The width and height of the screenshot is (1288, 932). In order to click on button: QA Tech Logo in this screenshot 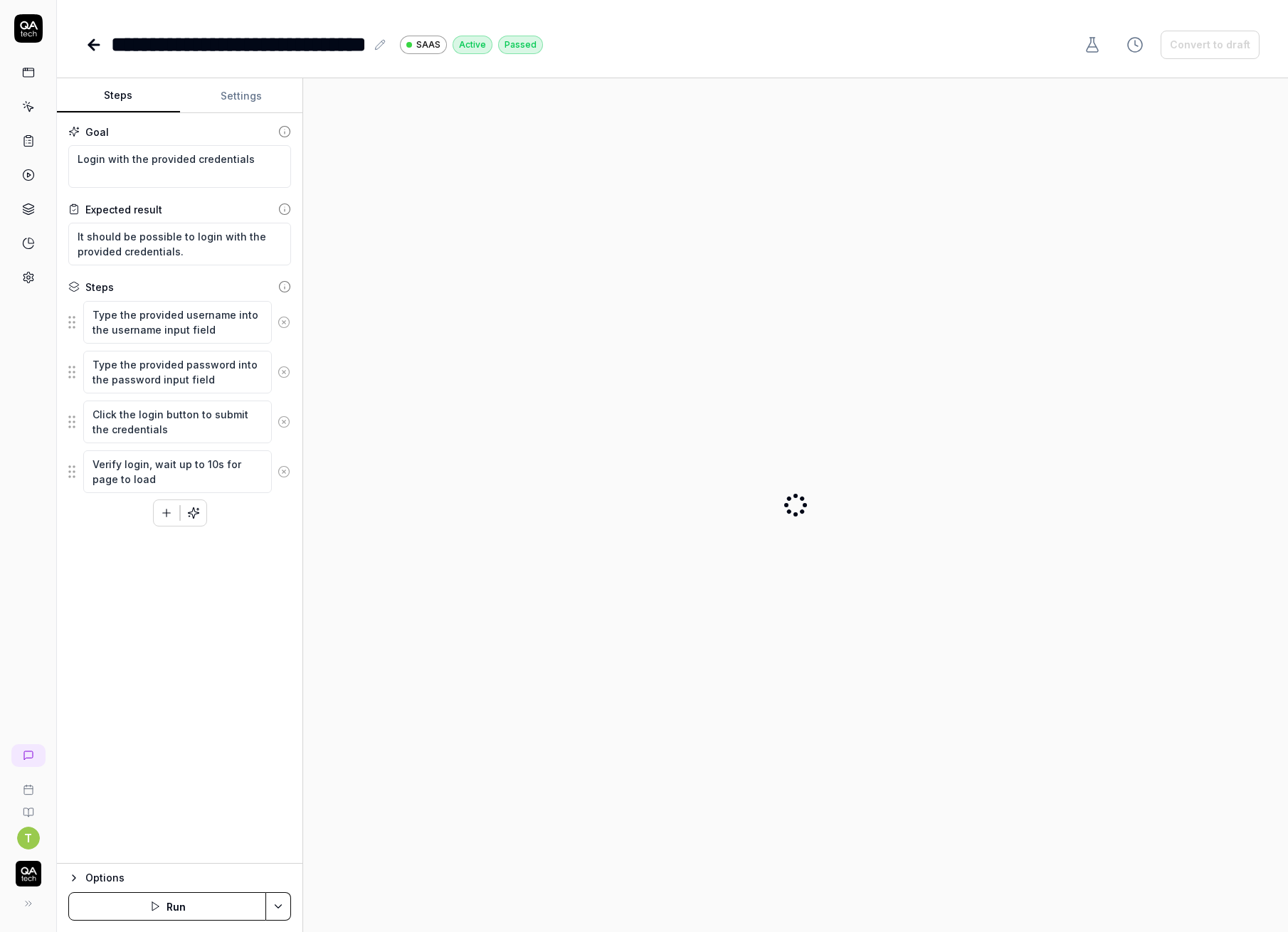, I will do `click(27, 869)`.